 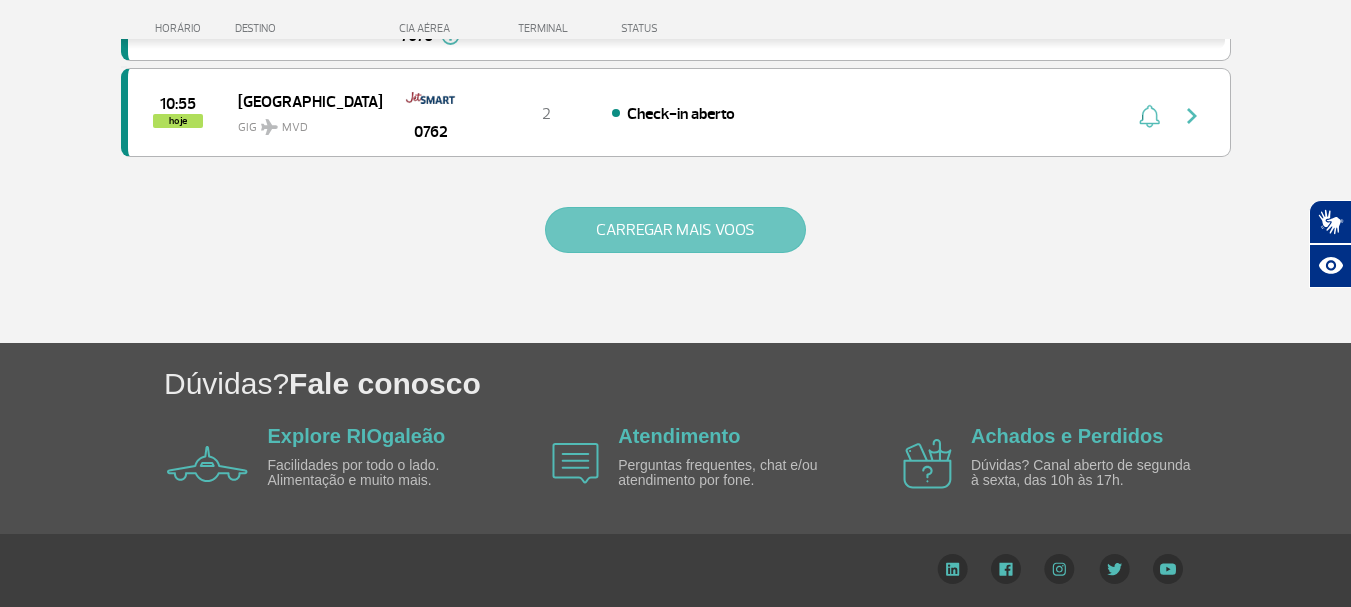 What do you see at coordinates (308, 28) in the screenshot?
I see `div: DESTINO` at bounding box center [308, 28].